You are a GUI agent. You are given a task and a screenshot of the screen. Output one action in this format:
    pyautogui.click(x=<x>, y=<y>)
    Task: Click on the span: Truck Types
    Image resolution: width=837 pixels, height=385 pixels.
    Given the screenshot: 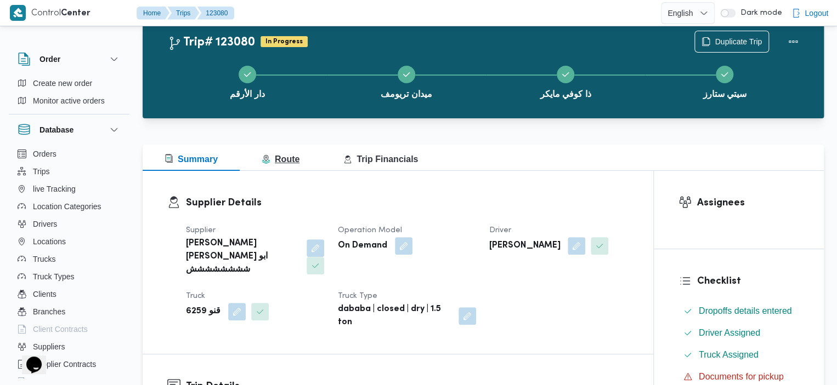 What is the action you would take?
    pyautogui.click(x=53, y=277)
    